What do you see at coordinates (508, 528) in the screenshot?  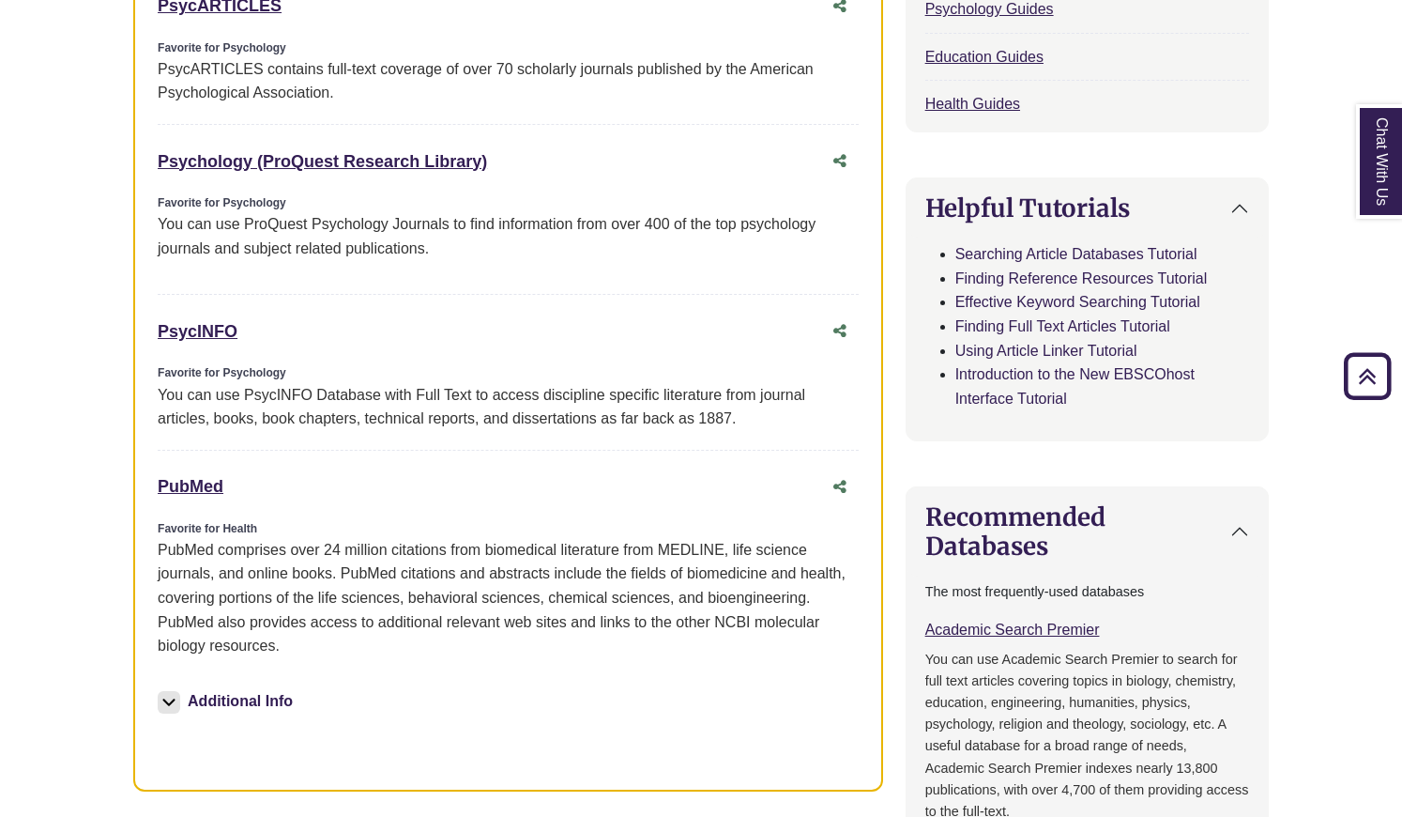 I see `div: Favorite for Health` at bounding box center [508, 528].